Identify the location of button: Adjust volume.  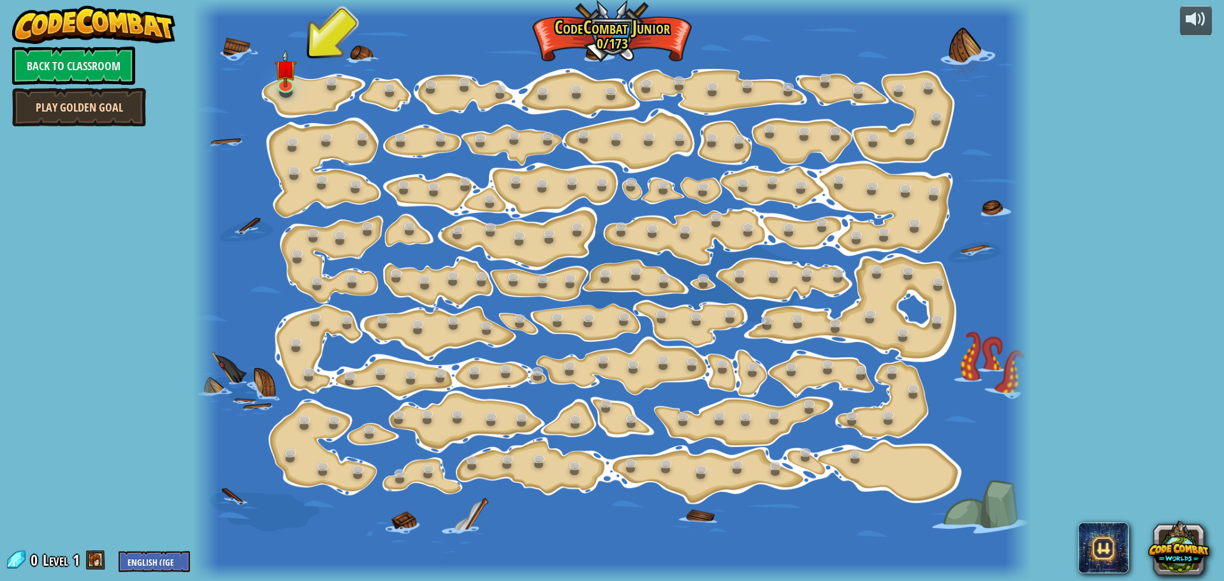
(1196, 20).